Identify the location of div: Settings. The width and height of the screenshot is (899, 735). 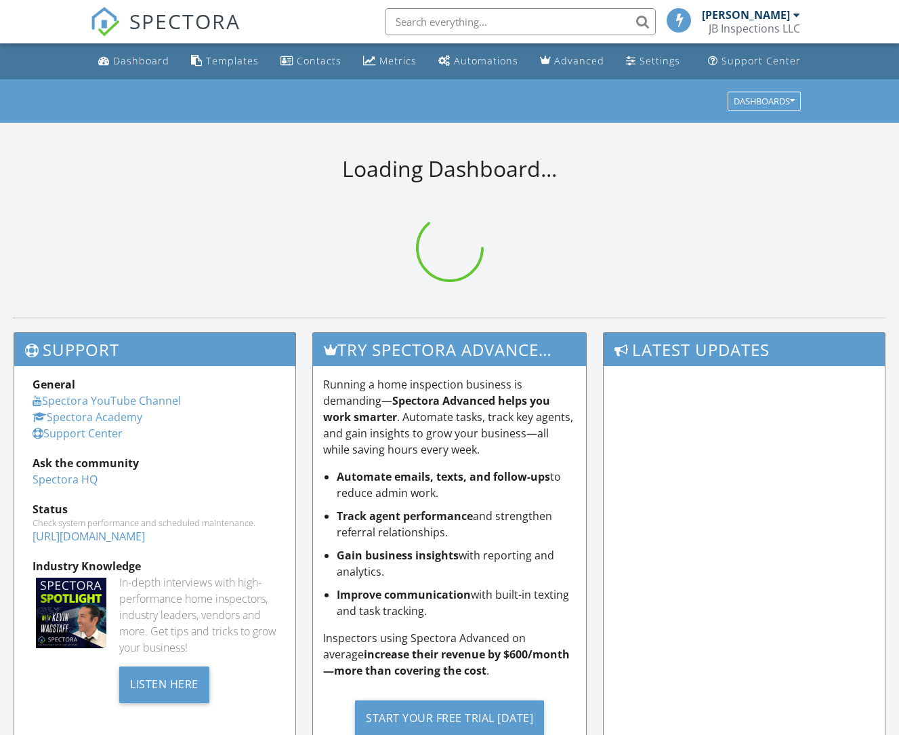
(660, 60).